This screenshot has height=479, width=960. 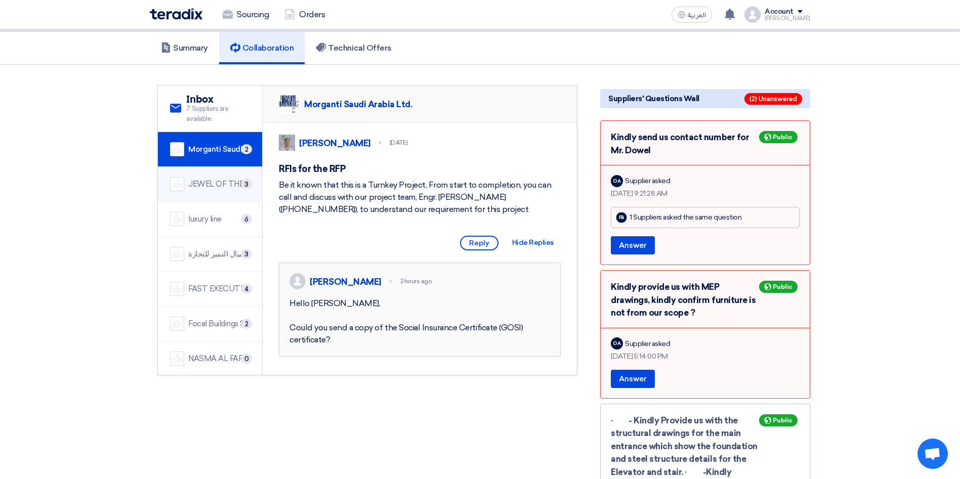 I want to click on span: Suppliers' Questions Wall, so click(x=654, y=99).